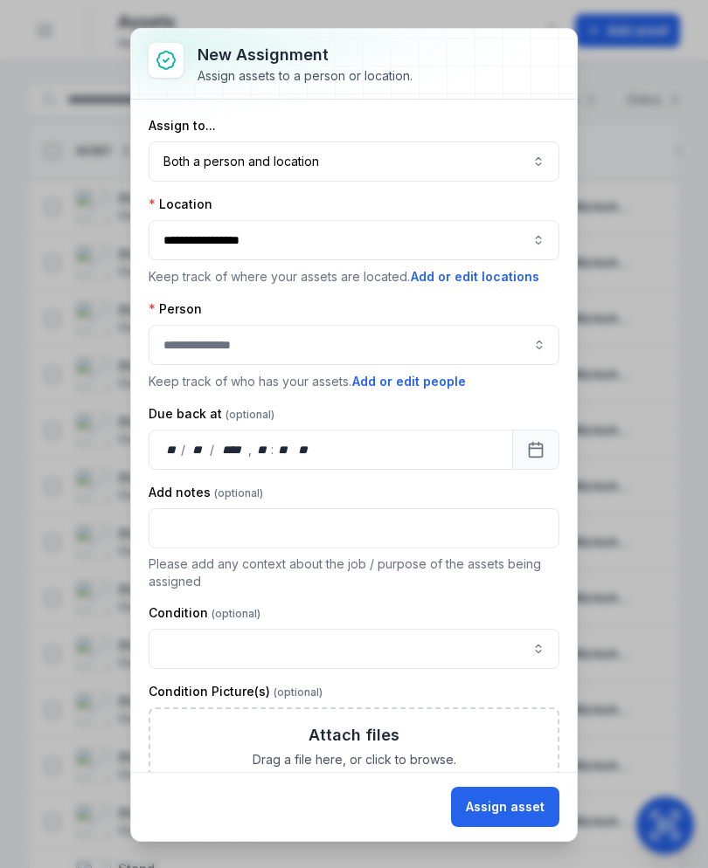  What do you see at coordinates (354, 345) in the screenshot?
I see `input: assignment-add:person-label` at bounding box center [354, 345].